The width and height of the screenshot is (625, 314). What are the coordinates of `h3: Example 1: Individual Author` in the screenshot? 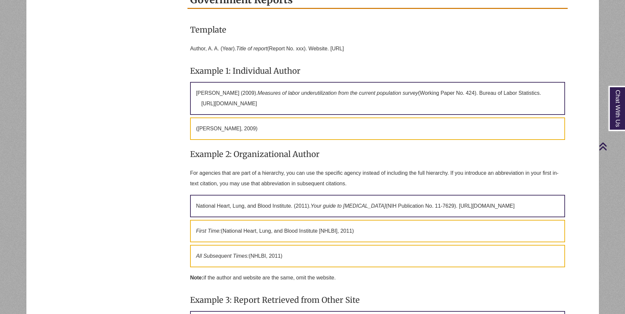 It's located at (378, 71).